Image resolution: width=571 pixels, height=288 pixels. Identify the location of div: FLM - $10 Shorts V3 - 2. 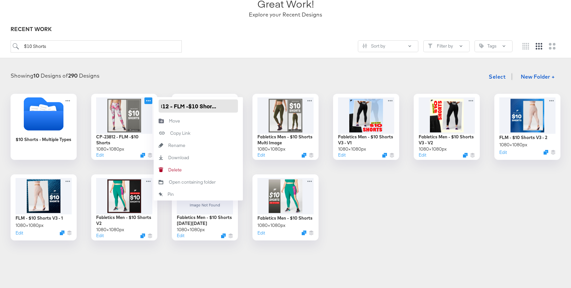
(523, 138).